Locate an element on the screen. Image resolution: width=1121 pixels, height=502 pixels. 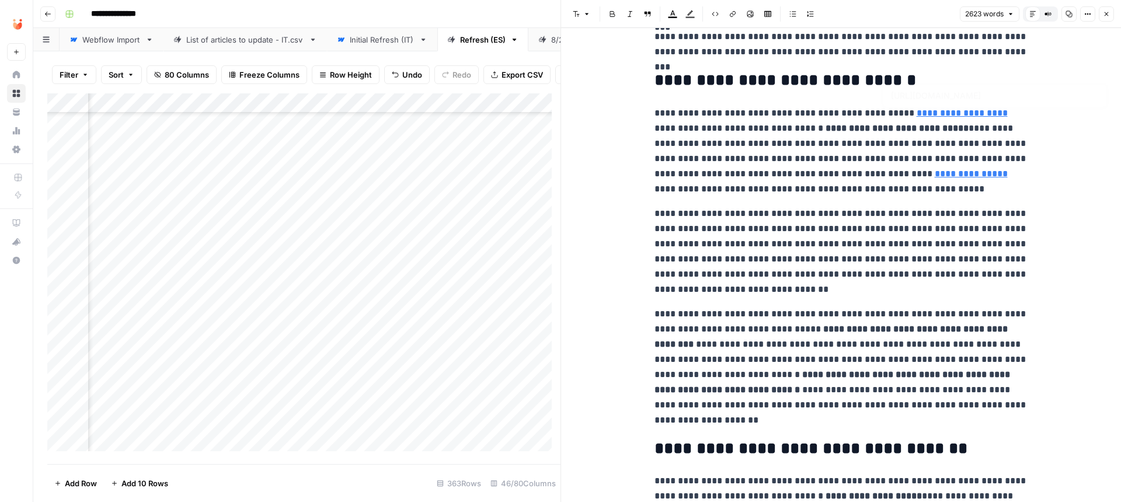
span: Freeze Columns is located at coordinates (269, 75).